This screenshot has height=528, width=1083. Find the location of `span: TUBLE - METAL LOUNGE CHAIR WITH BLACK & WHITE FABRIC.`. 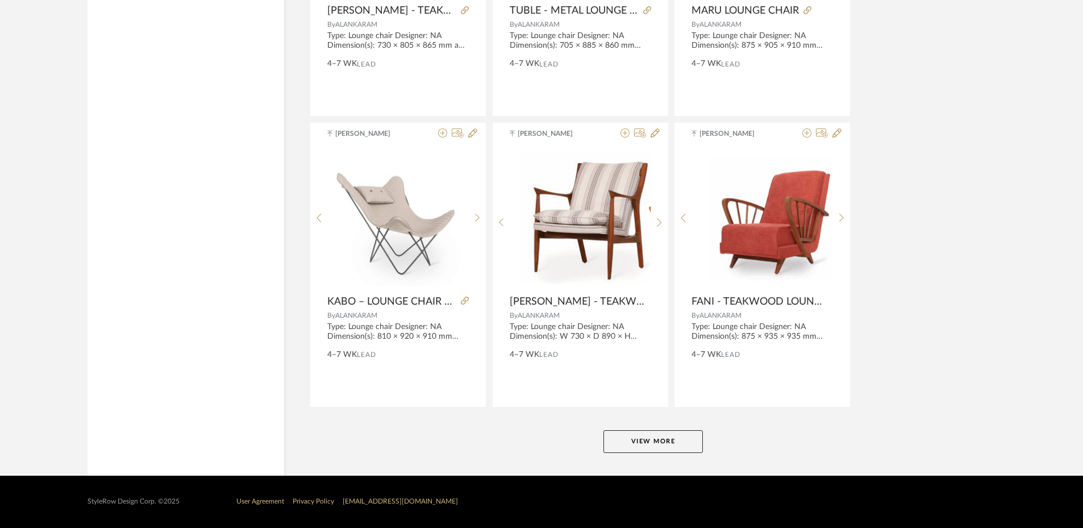

span: TUBLE - METAL LOUNGE CHAIR WITH BLACK & WHITE FABRIC. is located at coordinates (574, 11).